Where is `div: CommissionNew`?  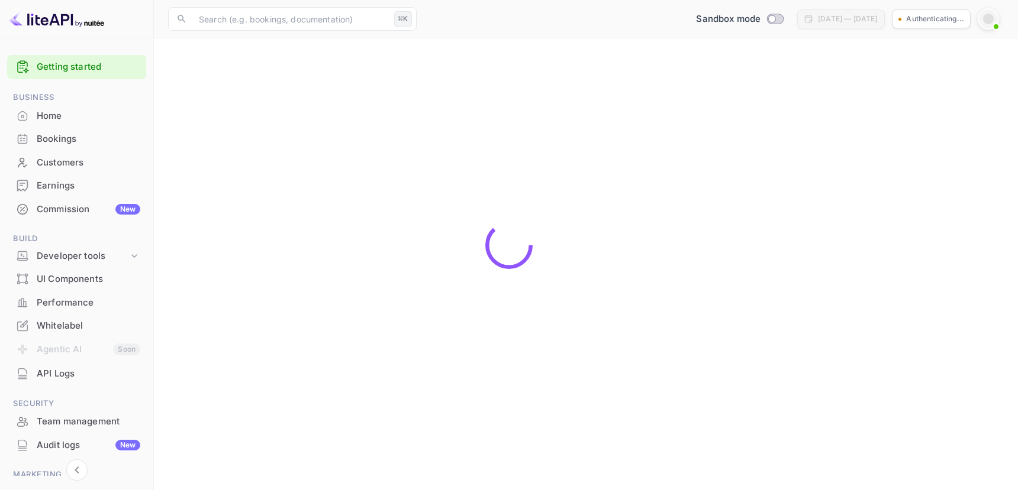
div: CommissionNew is located at coordinates (76, 209).